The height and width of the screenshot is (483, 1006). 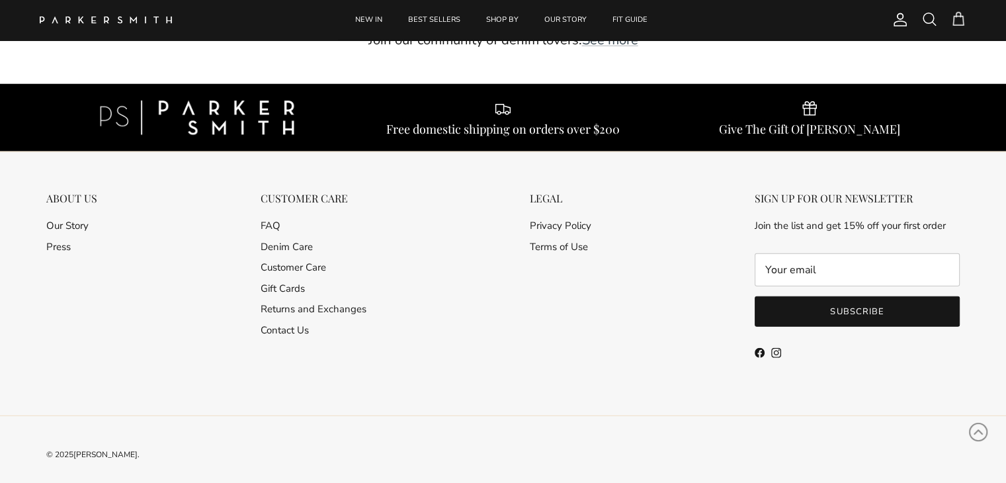 What do you see at coordinates (106, 20) in the screenshot?
I see `a: Parker Smith` at bounding box center [106, 20].